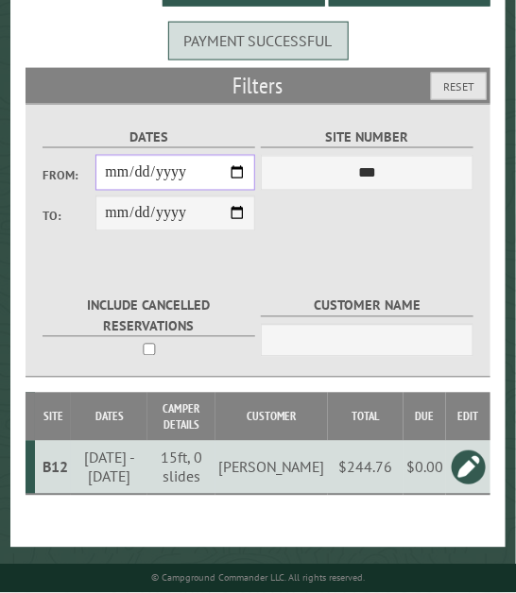 The width and height of the screenshot is (516, 593). Describe the element at coordinates (424, 467) in the screenshot. I see `td: $0.00` at that location.